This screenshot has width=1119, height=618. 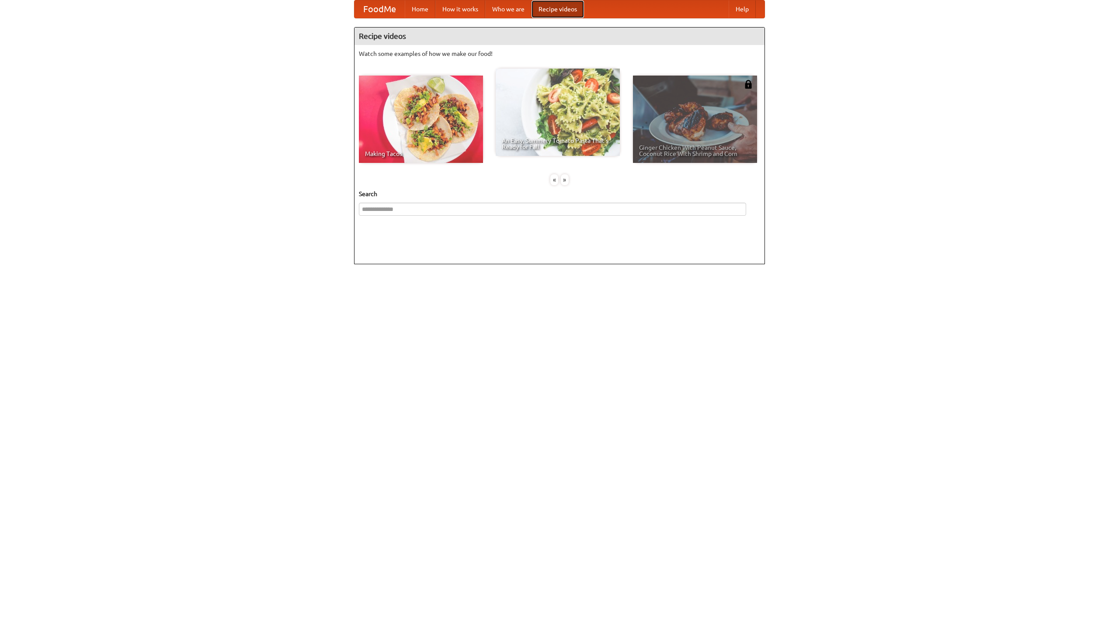 I want to click on a: Who we are, so click(x=508, y=9).